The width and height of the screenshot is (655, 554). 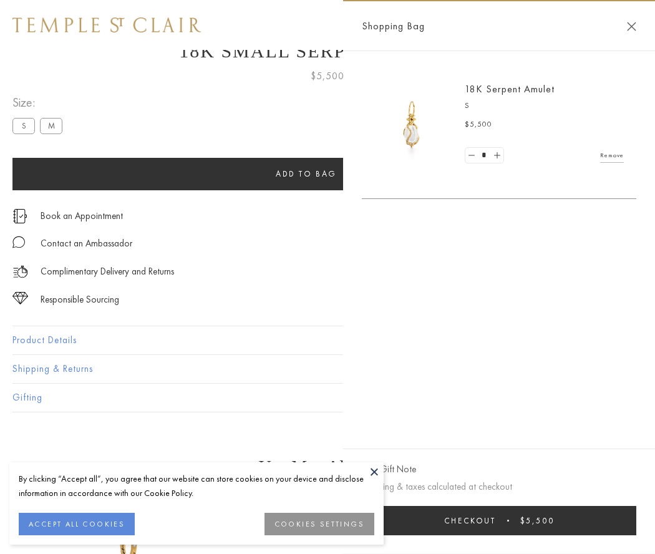 I want to click on button: Gifting, so click(x=327, y=397).